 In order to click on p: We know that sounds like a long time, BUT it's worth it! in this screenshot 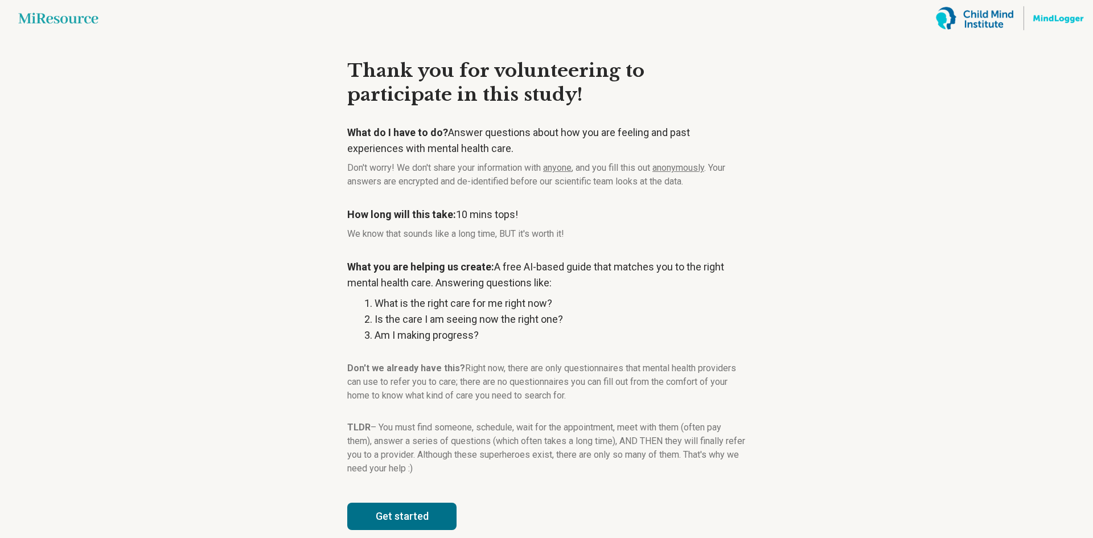, I will do `click(546, 234)`.